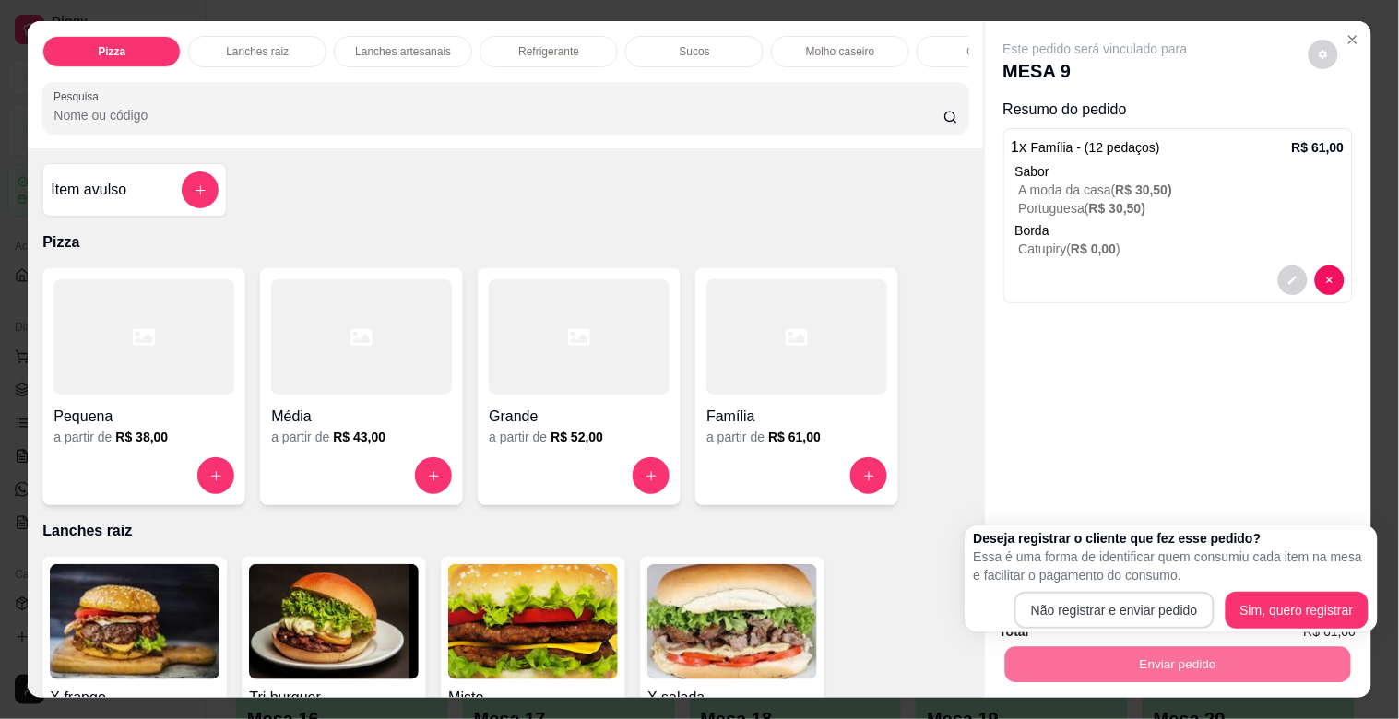 The image size is (1399, 719). I want to click on h4: Tri burguer, so click(334, 698).